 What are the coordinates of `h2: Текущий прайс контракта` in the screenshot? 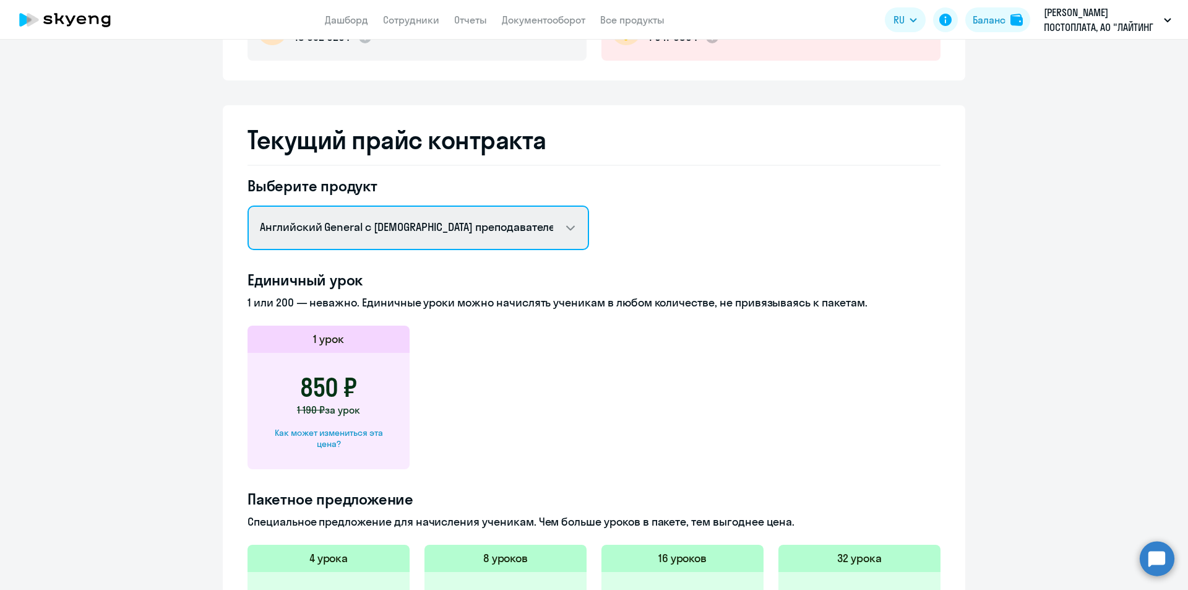 It's located at (594, 140).